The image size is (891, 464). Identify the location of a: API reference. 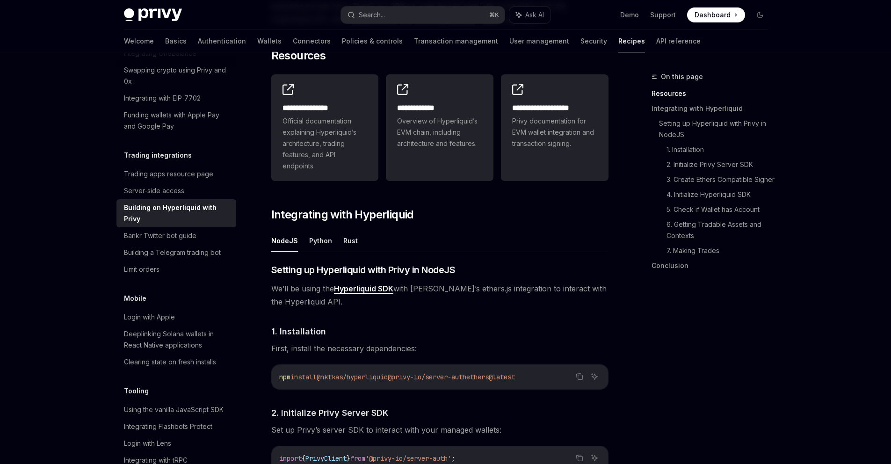
(678, 41).